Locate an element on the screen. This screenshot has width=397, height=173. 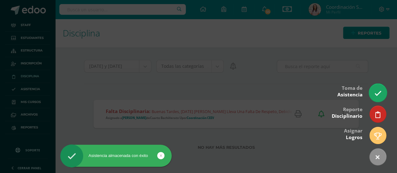
div: Toma de is located at coordinates (350, 91).